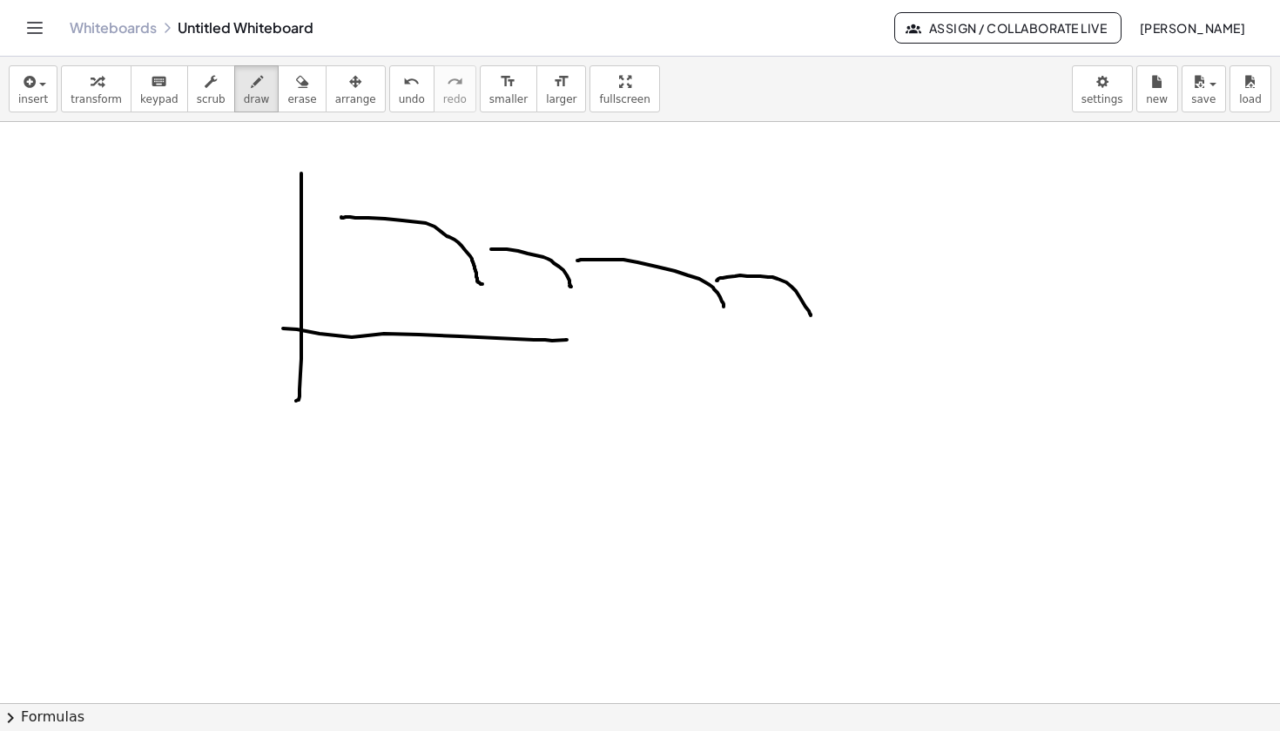 The width and height of the screenshot is (1280, 731). I want to click on i: undo, so click(411, 82).